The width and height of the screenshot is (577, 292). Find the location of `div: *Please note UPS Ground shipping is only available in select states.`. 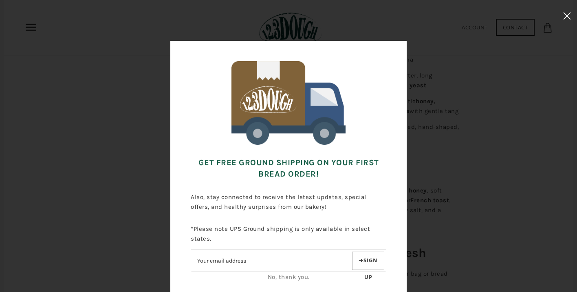

div: *Please note UPS Ground shipping is only available in select states. is located at coordinates (289, 253).